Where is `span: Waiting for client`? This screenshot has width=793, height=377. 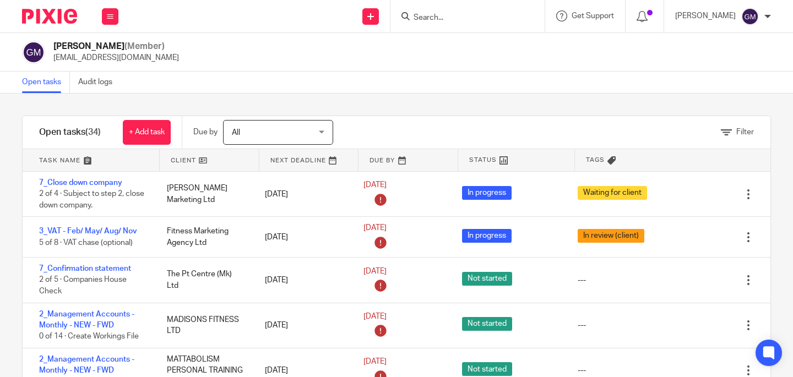 span: Waiting for client is located at coordinates (612, 193).